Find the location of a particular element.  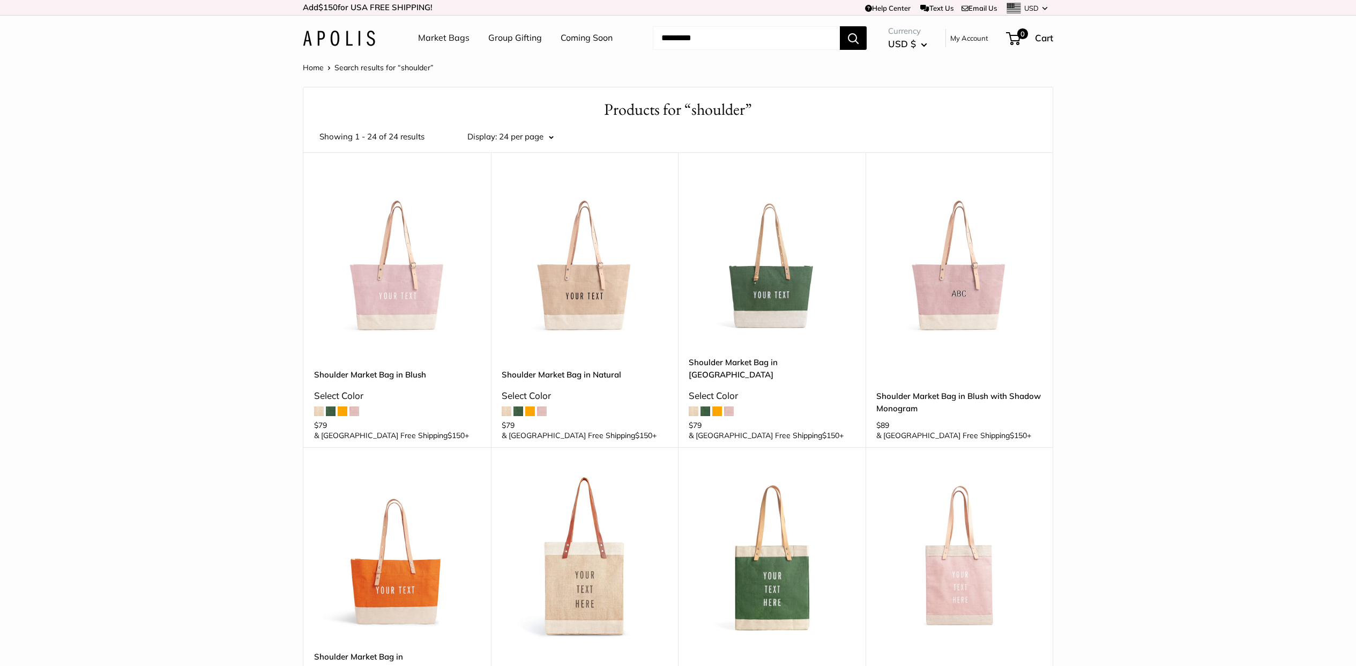

span: Showing 1 - 24 of 24 results is located at coordinates (372, 137).